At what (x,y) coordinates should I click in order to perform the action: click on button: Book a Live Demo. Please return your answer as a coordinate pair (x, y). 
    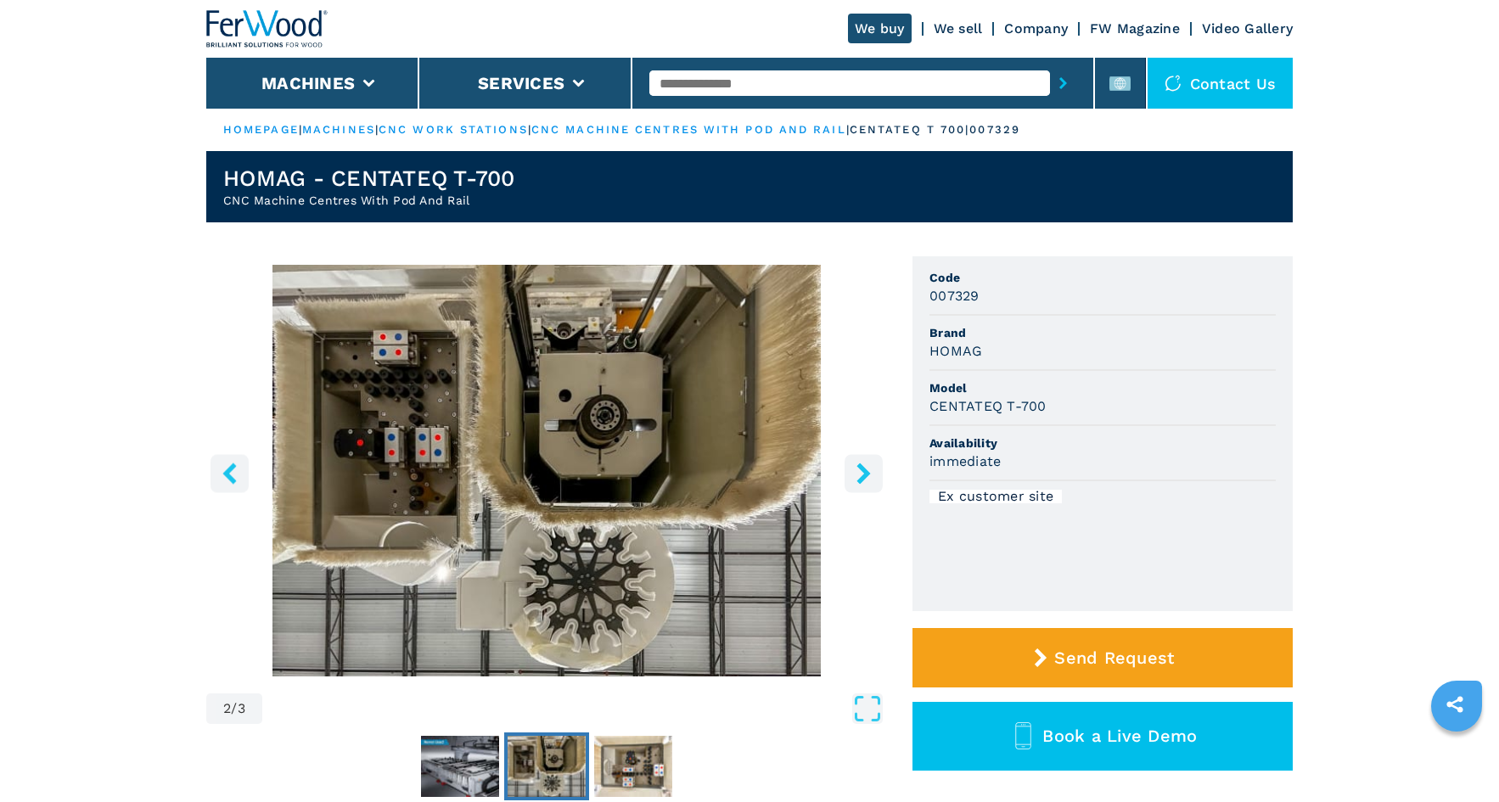
    Looking at the image, I should click on (1103, 736).